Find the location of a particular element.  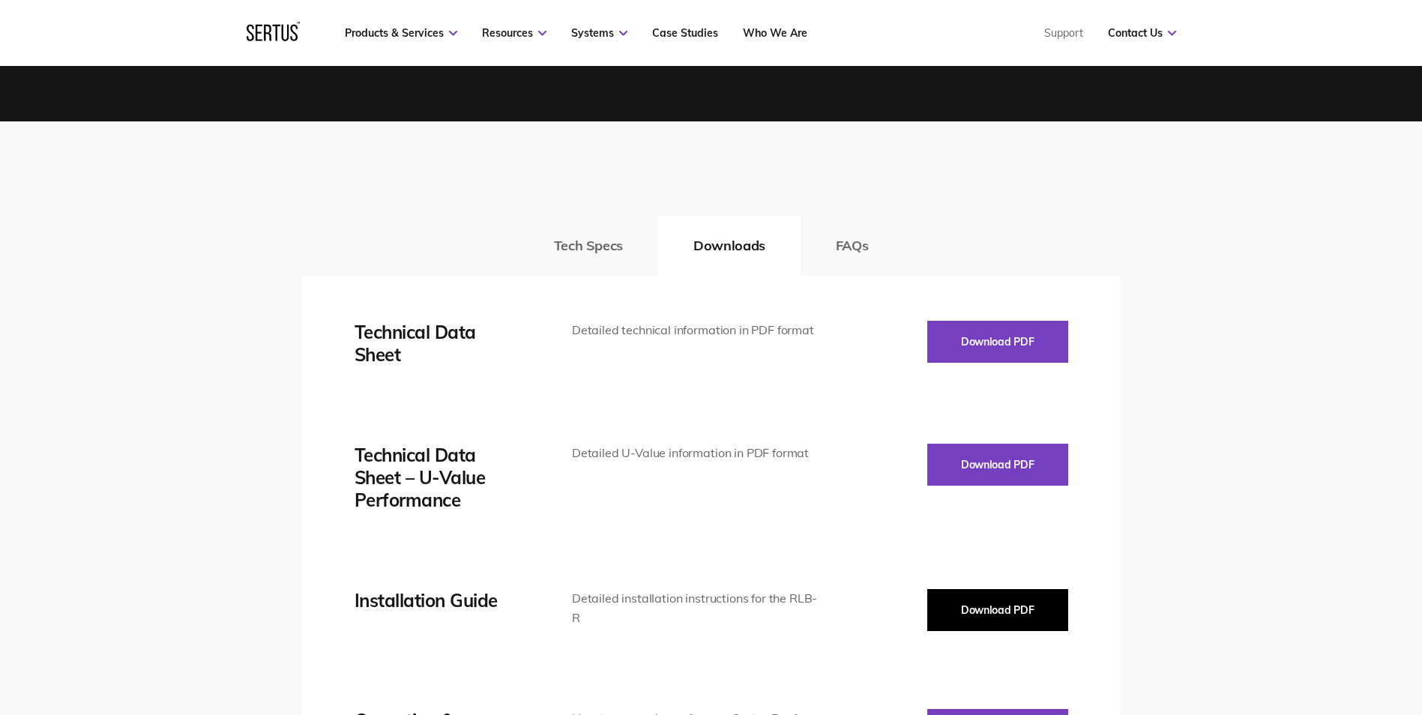

button: Tech Specs is located at coordinates (588, 246).